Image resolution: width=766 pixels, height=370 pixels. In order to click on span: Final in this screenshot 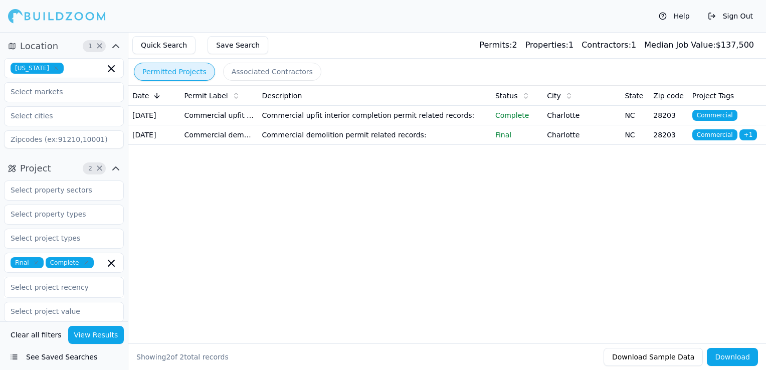, I will do `click(27, 263)`.